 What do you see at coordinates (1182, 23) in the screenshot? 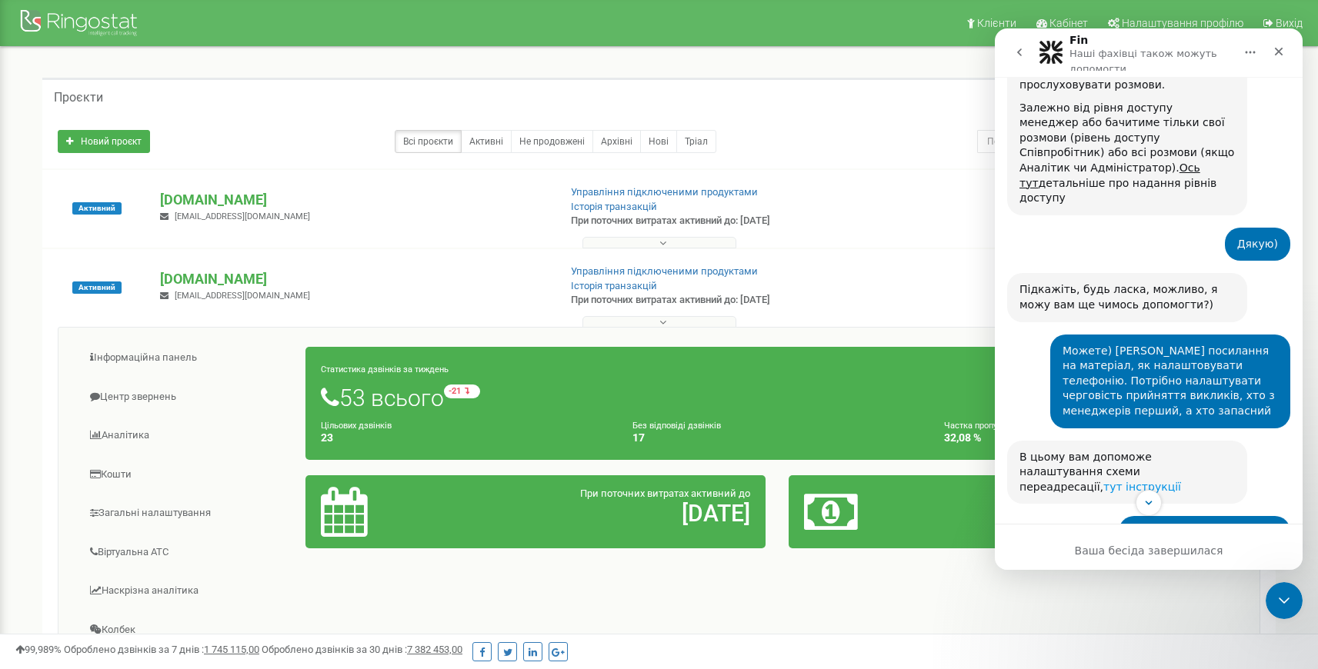
I see `span: Налаштування профілю` at bounding box center [1182, 23].